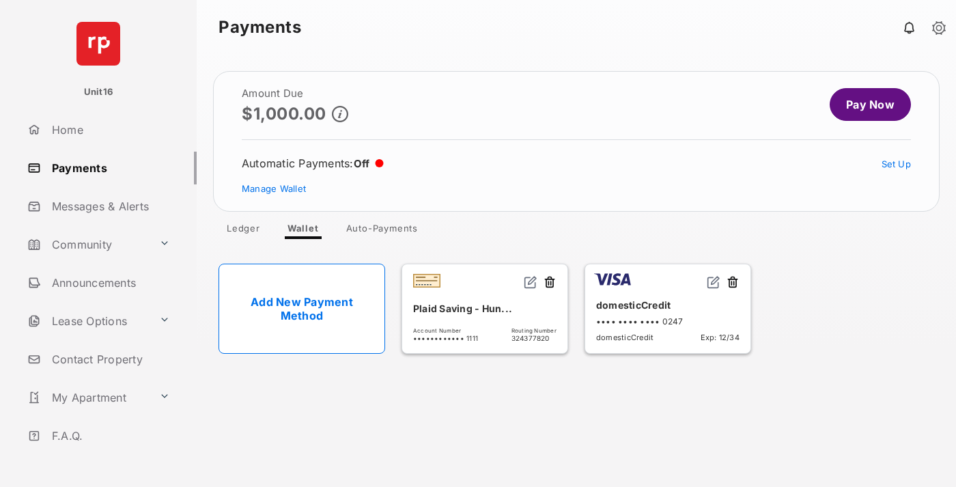  What do you see at coordinates (720, 337) in the screenshot?
I see `span: Exp: 12/34` at bounding box center [720, 337].